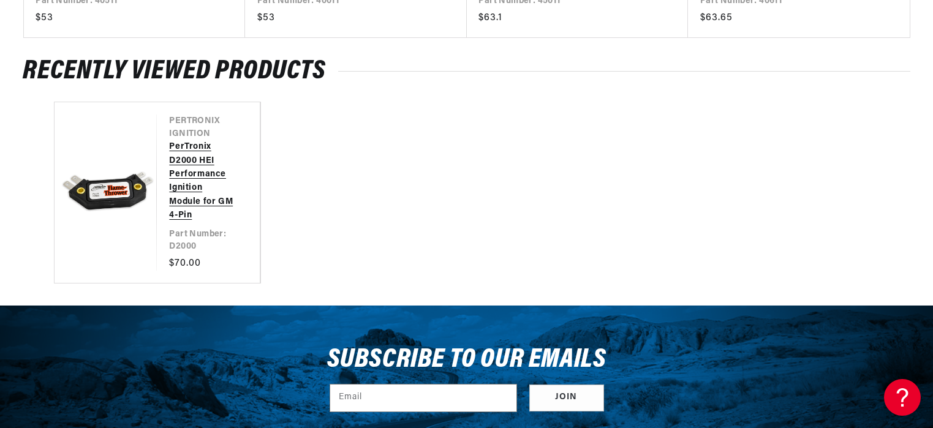 The image size is (933, 428). What do you see at coordinates (467, 192) in the screenshot?
I see `ul: Slider` at bounding box center [467, 192].